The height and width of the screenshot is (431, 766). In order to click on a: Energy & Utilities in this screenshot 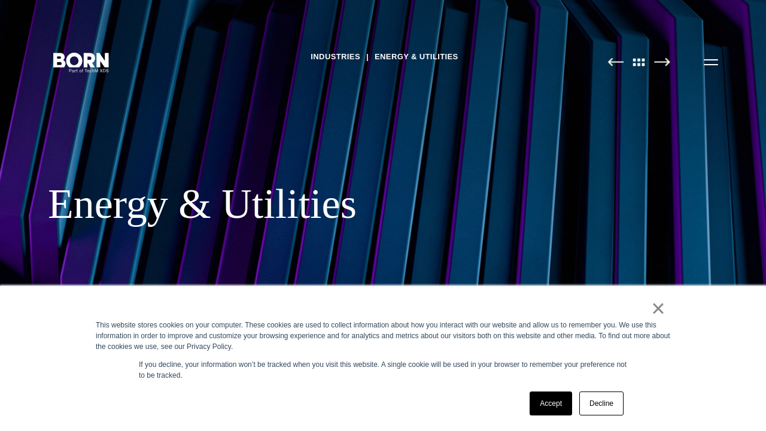, I will do `click(416, 57)`.